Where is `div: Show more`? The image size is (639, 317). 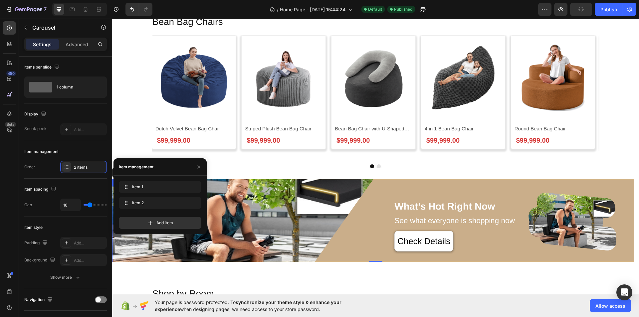 div: Show more is located at coordinates (66, 277).